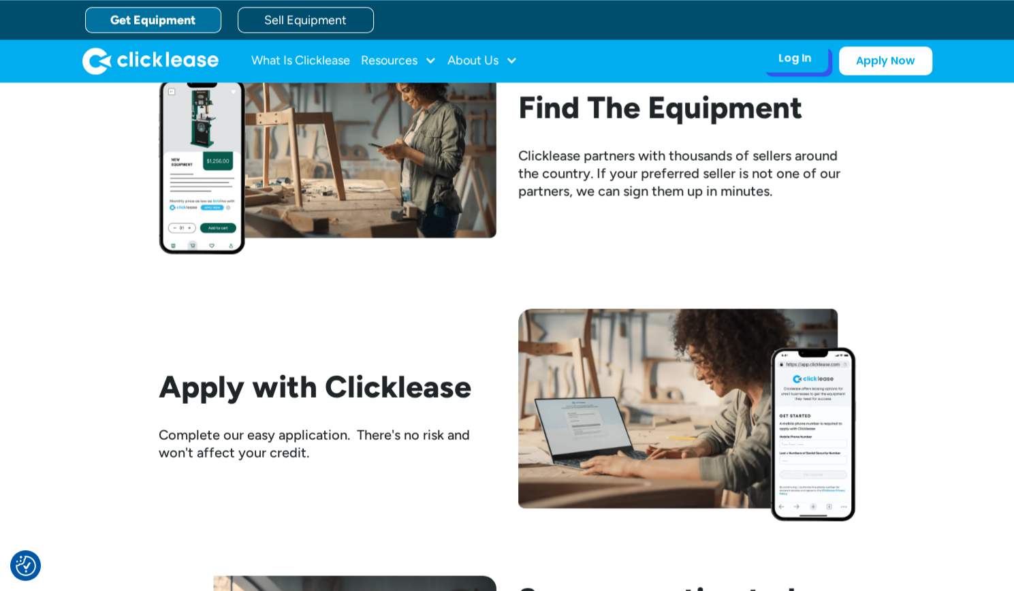 The image size is (1014, 591). What do you see at coordinates (328, 386) in the screenshot?
I see `h2: Apply with Clicklease` at bounding box center [328, 386].